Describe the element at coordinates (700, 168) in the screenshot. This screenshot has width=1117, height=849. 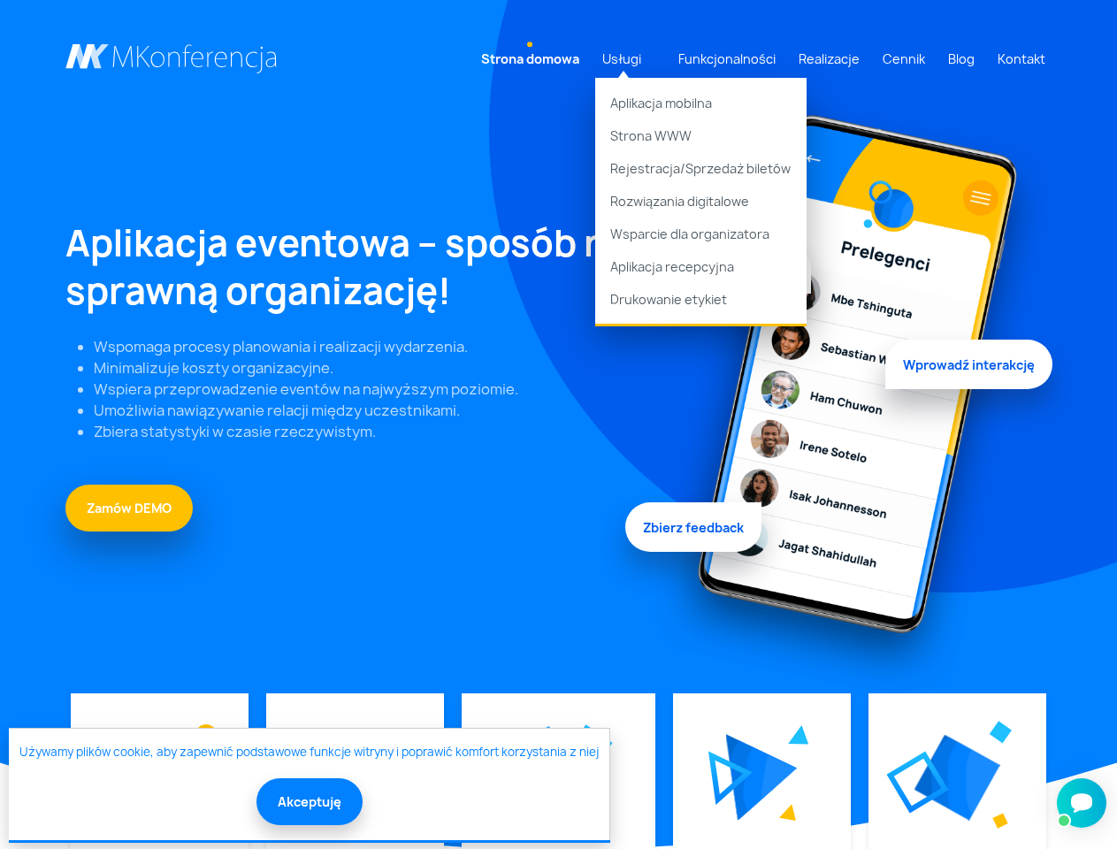
I see `a: Rejestracja/Sprzedaż biletów` at that location.